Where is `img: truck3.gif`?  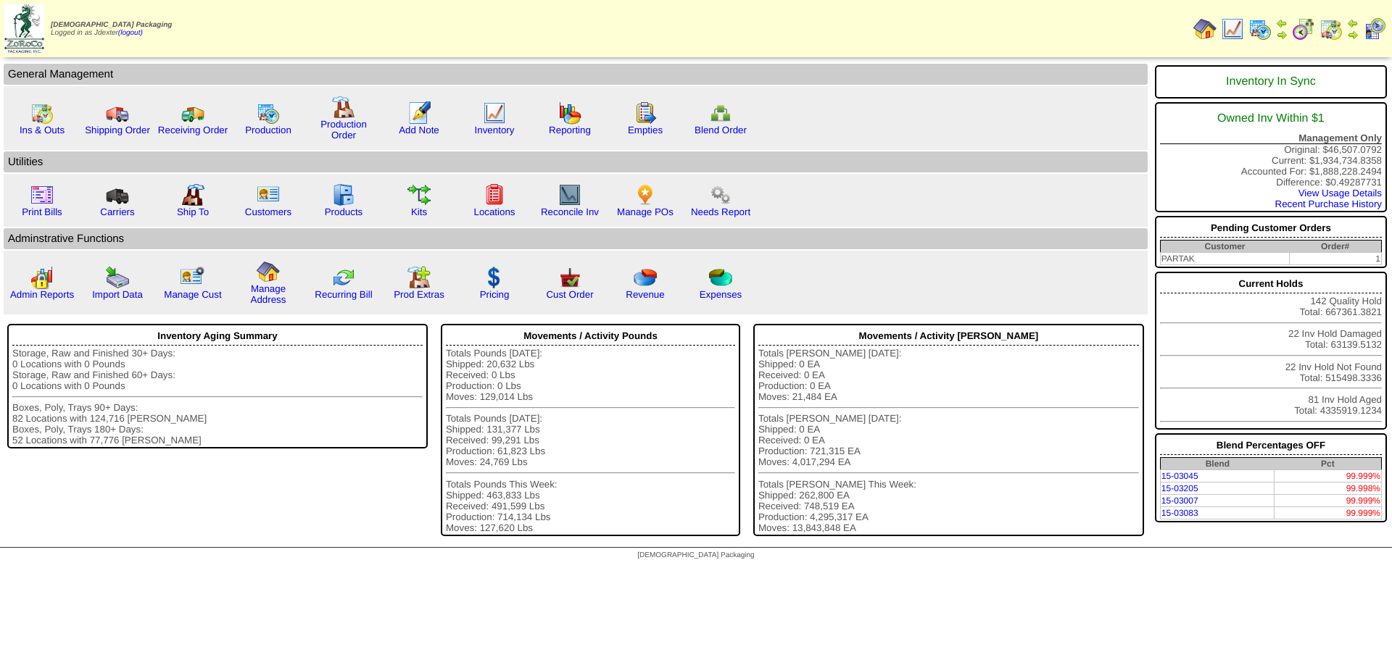
img: truck3.gif is located at coordinates (117, 195).